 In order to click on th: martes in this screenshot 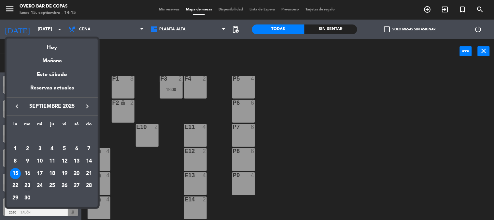, I will do `click(28, 125)`.